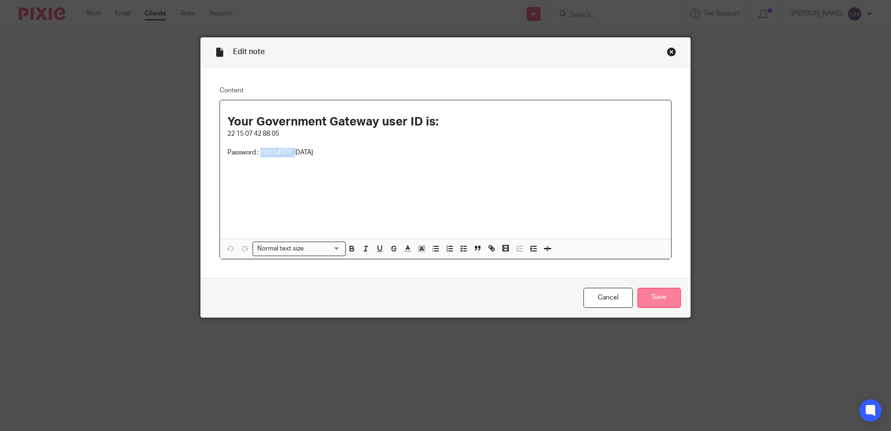  I want to click on input: Search for option, so click(324, 248).